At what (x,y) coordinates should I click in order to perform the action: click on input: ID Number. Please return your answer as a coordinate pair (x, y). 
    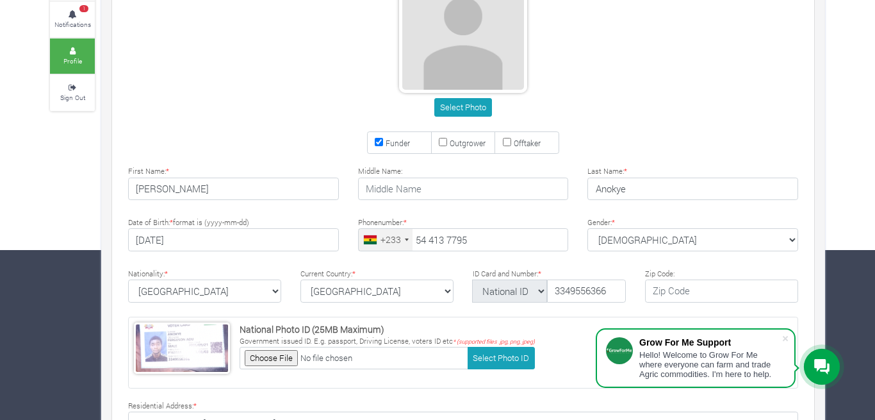
    Looking at the image, I should click on (586, 291).